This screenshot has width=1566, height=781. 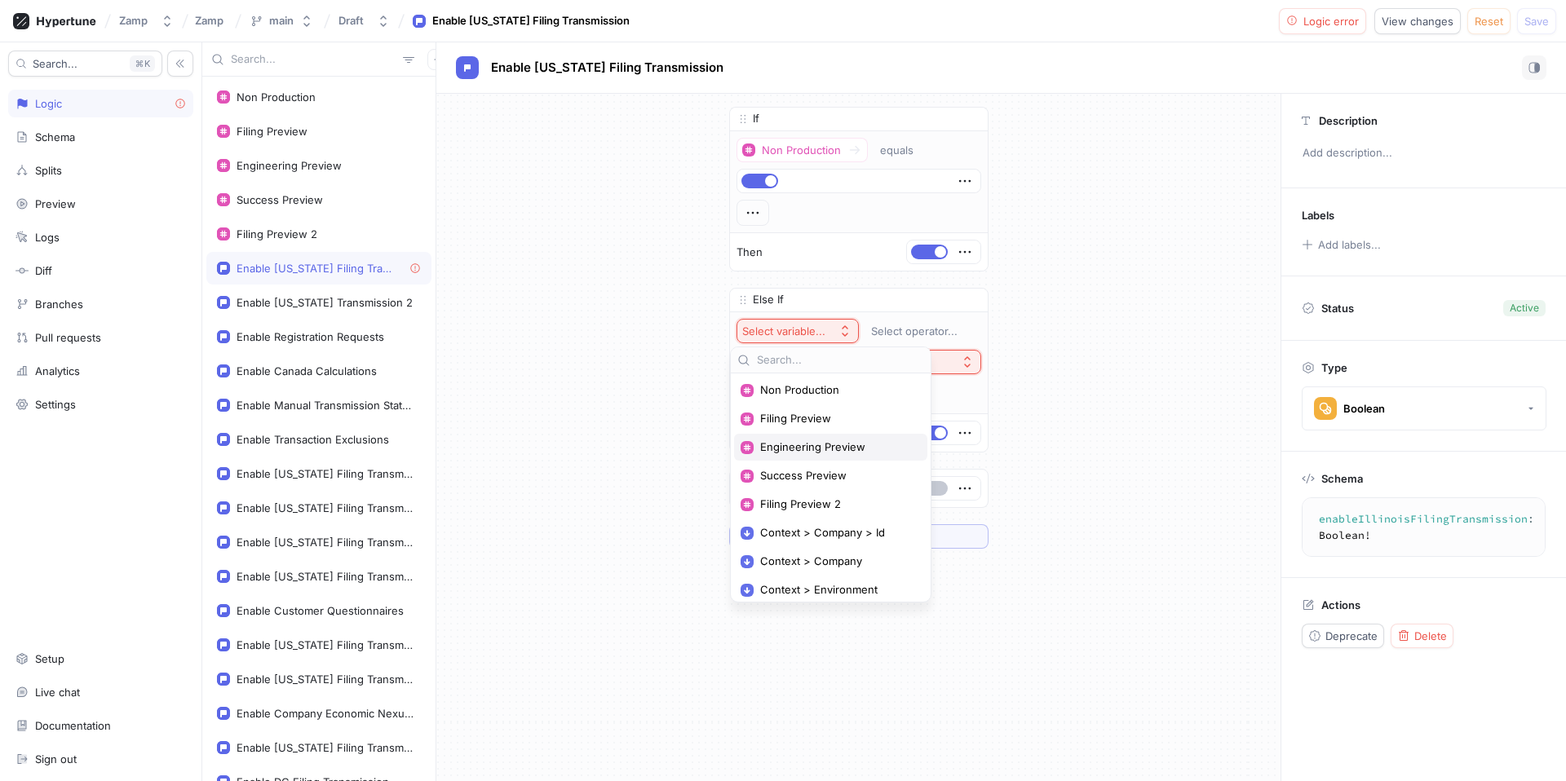 What do you see at coordinates (923, 331) in the screenshot?
I see `button: Select operator...` at bounding box center [923, 331].